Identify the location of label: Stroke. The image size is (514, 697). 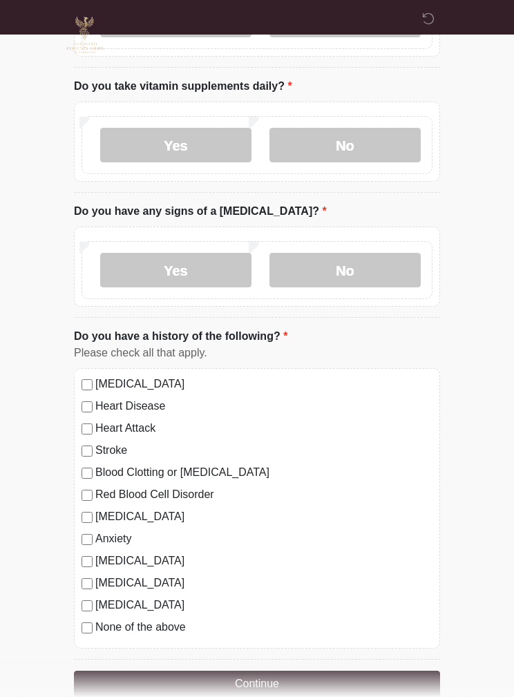
(264, 450).